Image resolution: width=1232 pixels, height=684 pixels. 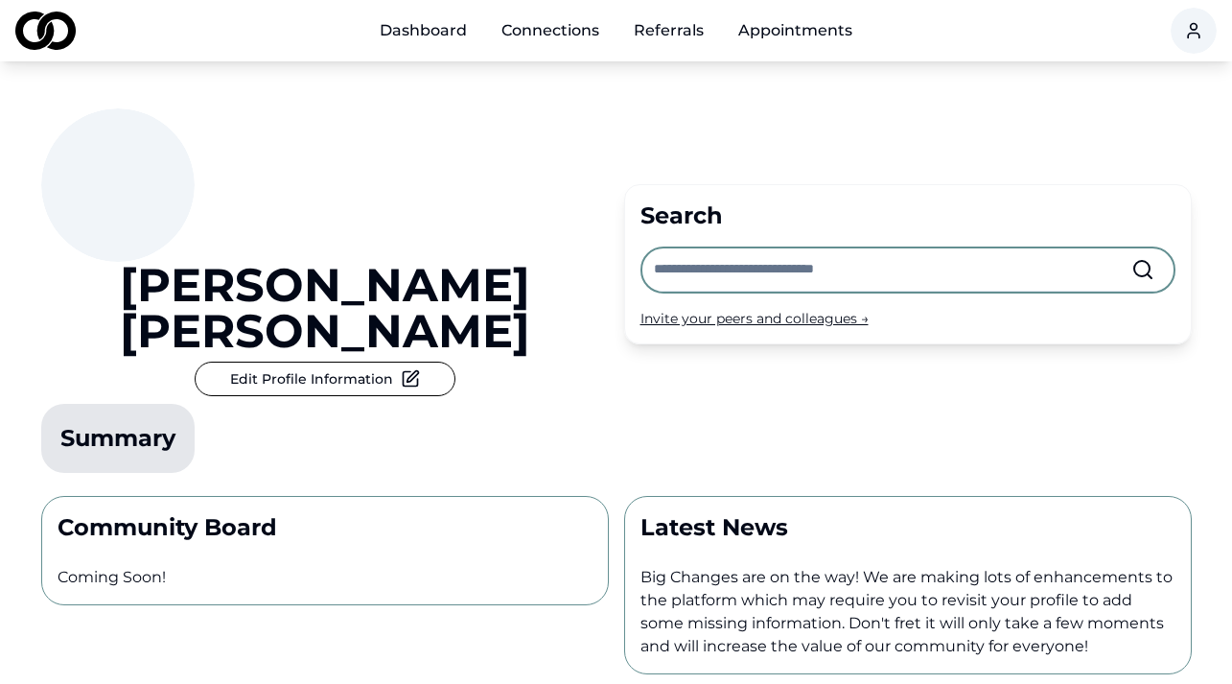 What do you see at coordinates (550, 31) in the screenshot?
I see `a: Connections` at bounding box center [550, 31].